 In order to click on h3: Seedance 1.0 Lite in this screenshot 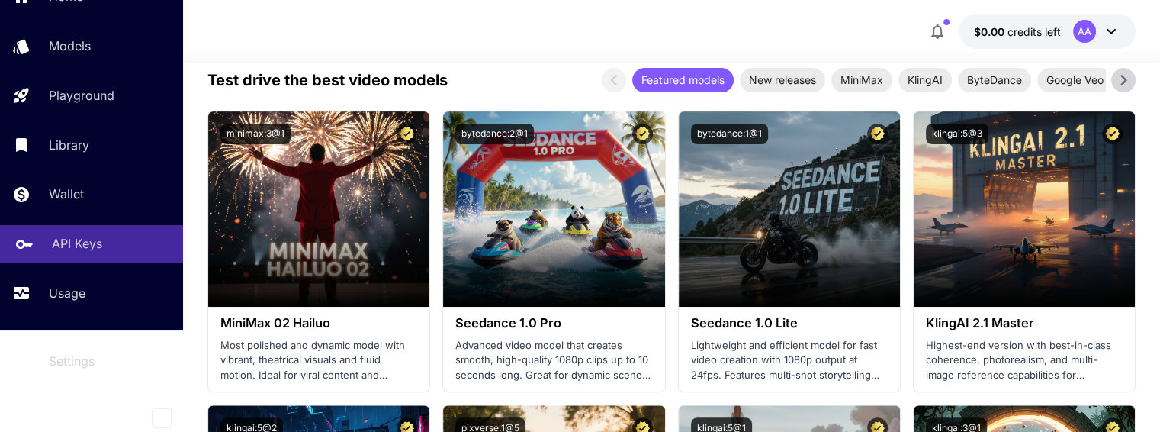, I will do `click(789, 323)`.